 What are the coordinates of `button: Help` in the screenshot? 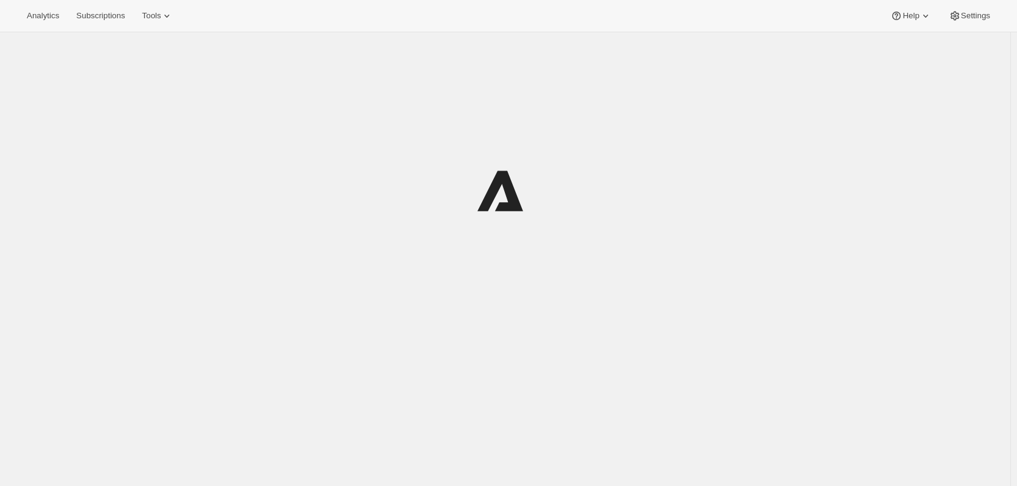 It's located at (911, 16).